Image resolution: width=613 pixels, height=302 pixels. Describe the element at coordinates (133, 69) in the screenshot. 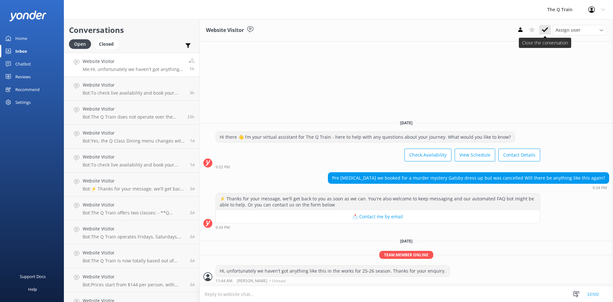

I see `p: Me: Hi, unfortunately we haven't got anything like this in the works for 25-26 season. Thanks for...` at that location.